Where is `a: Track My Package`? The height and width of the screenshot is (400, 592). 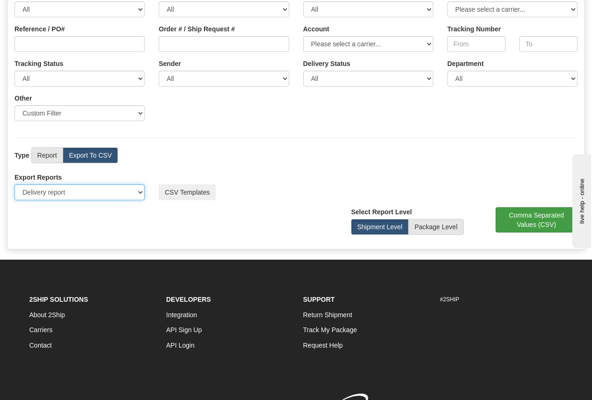
a: Track My Package is located at coordinates (330, 330).